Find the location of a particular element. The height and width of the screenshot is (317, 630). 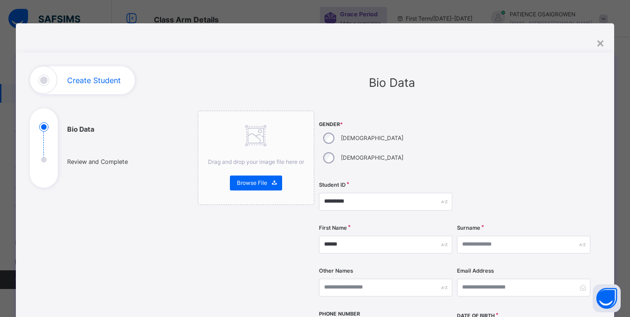

label: Other Names is located at coordinates (336, 271).